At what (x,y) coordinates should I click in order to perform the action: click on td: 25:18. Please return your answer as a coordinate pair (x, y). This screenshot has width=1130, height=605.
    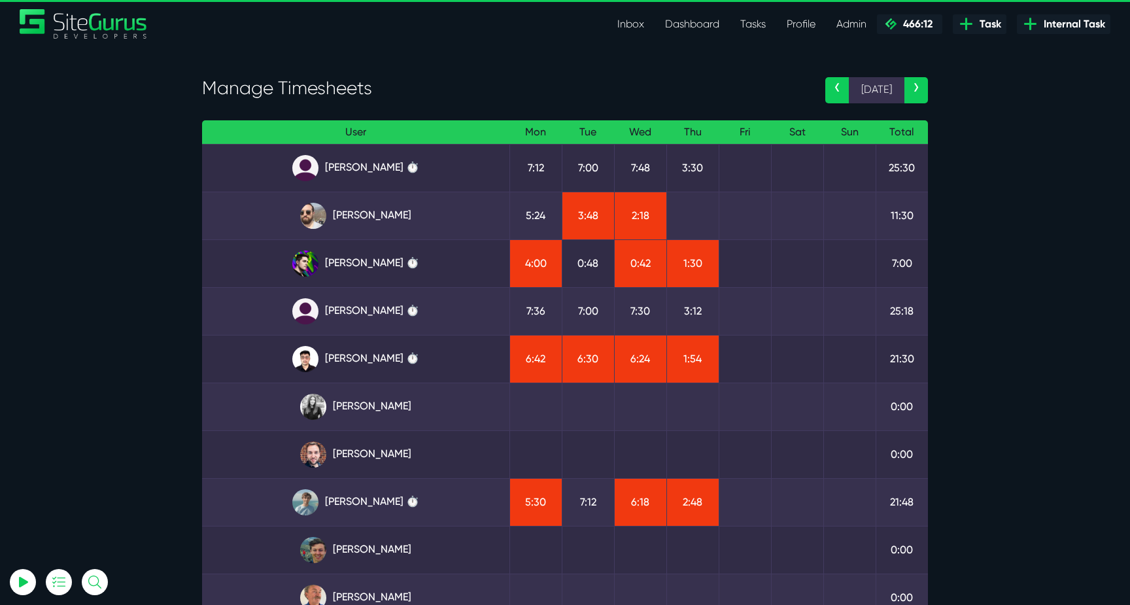
    Looking at the image, I should click on (902, 311).